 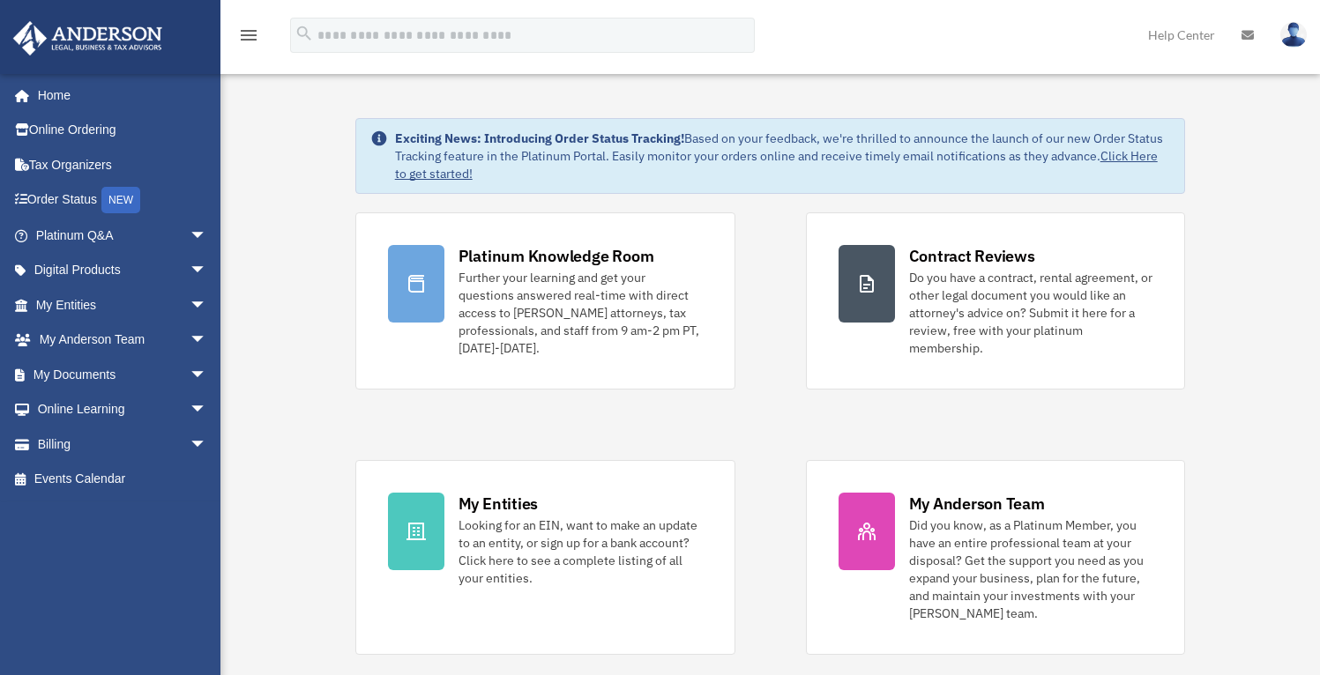 What do you see at coordinates (123, 375) in the screenshot?
I see `a: My Documentsarrow_drop_down` at bounding box center [123, 375].